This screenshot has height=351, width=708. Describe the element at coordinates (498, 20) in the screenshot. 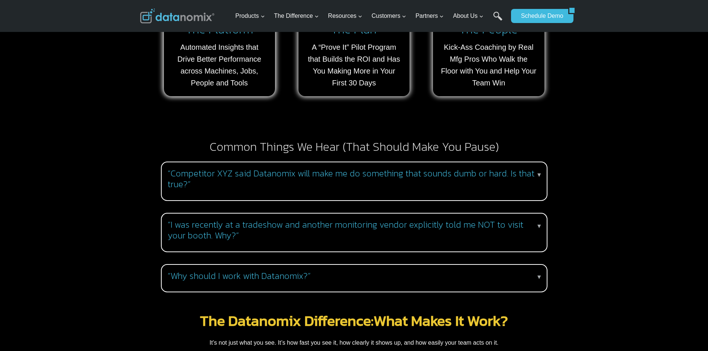

I see `a: Search` at that location.